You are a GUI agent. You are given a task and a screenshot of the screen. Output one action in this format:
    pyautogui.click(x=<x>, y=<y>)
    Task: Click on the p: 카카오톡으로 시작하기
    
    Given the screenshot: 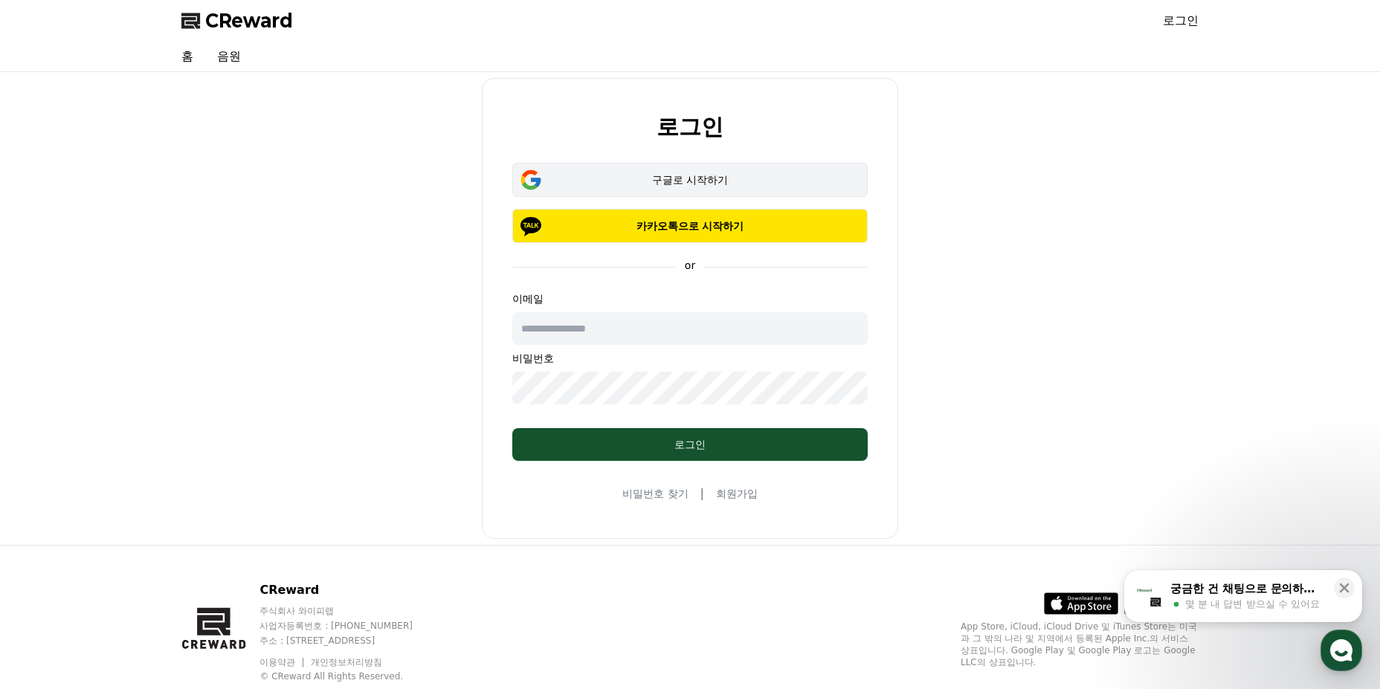 What is the action you would take?
    pyautogui.click(x=690, y=226)
    